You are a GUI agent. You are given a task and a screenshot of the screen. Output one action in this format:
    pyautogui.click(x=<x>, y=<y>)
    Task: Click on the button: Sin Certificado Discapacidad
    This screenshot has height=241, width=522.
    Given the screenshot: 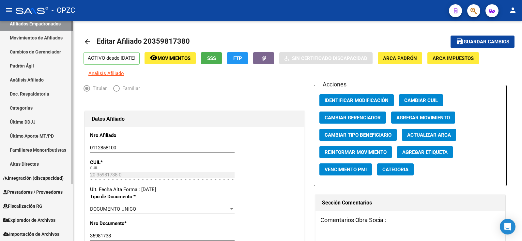 What is the action you would take?
    pyautogui.click(x=326, y=58)
    